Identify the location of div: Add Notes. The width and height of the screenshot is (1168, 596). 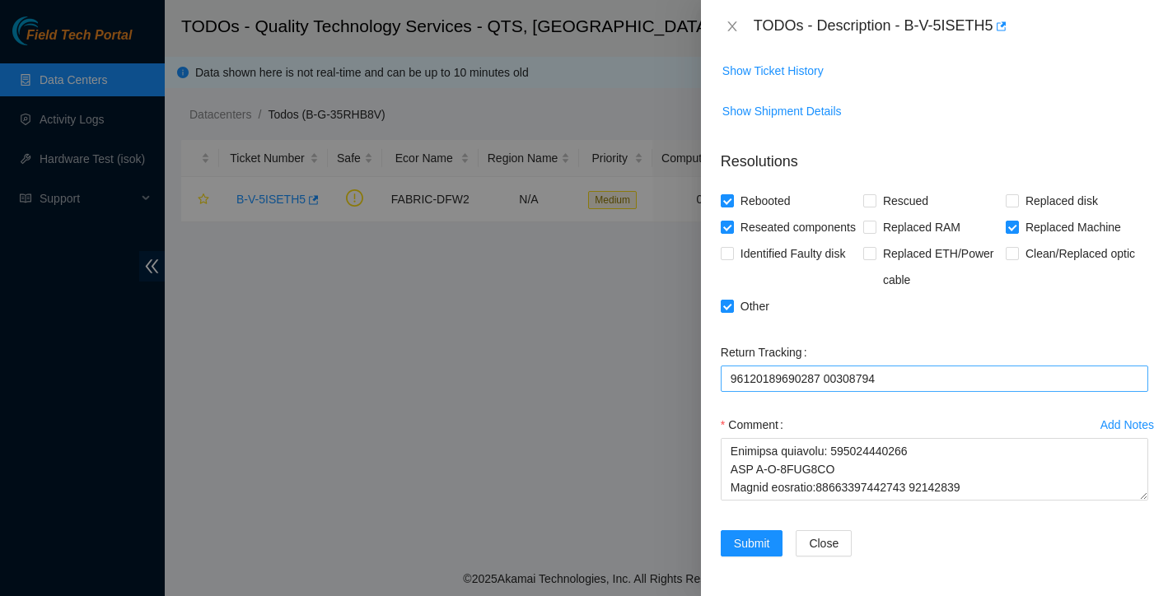
(1127, 425).